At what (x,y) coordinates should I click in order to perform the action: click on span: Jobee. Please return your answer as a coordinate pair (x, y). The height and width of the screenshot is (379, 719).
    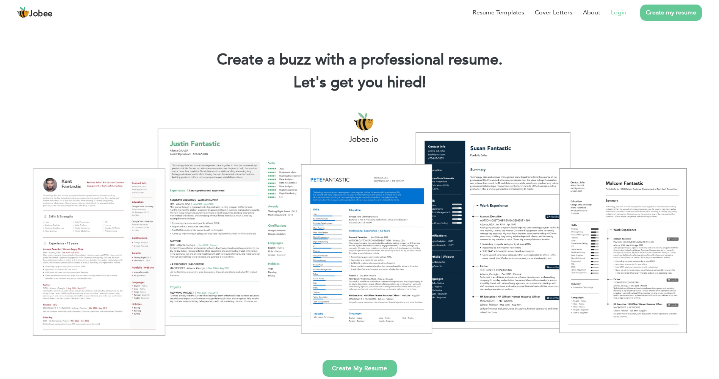
    Looking at the image, I should click on (41, 14).